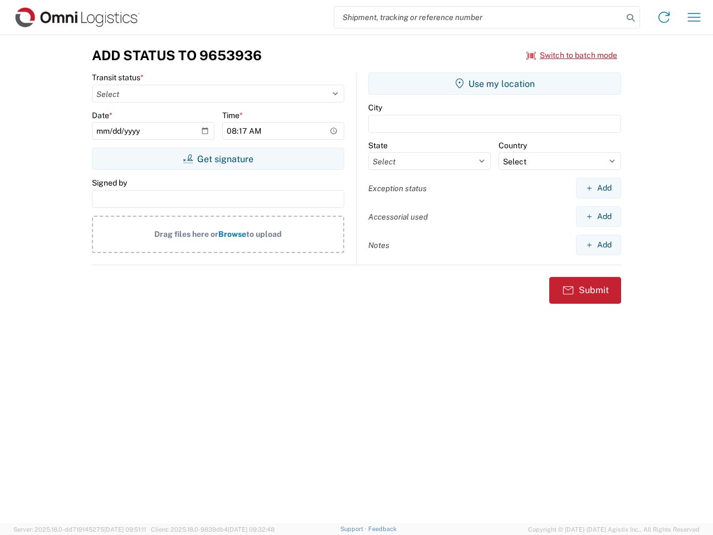  Describe the element at coordinates (397, 188) in the screenshot. I see `label: Exception status` at that location.